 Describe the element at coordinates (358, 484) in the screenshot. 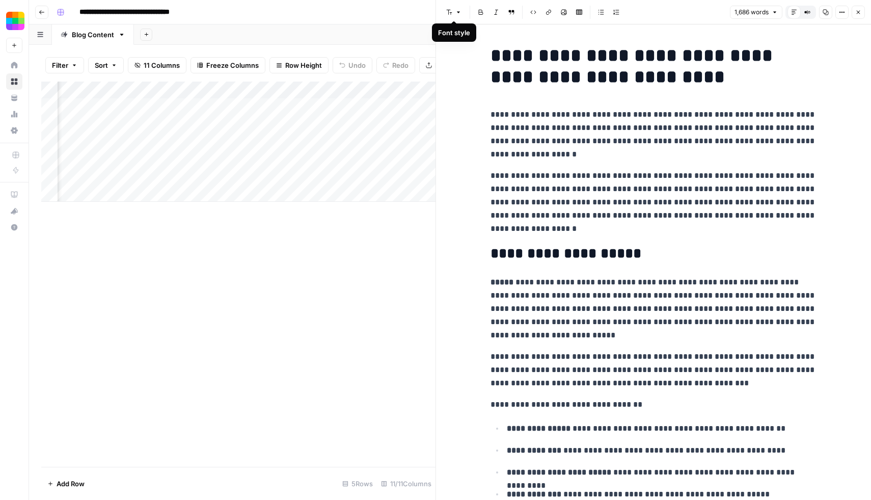

I see `div: 5 Rows` at that location.